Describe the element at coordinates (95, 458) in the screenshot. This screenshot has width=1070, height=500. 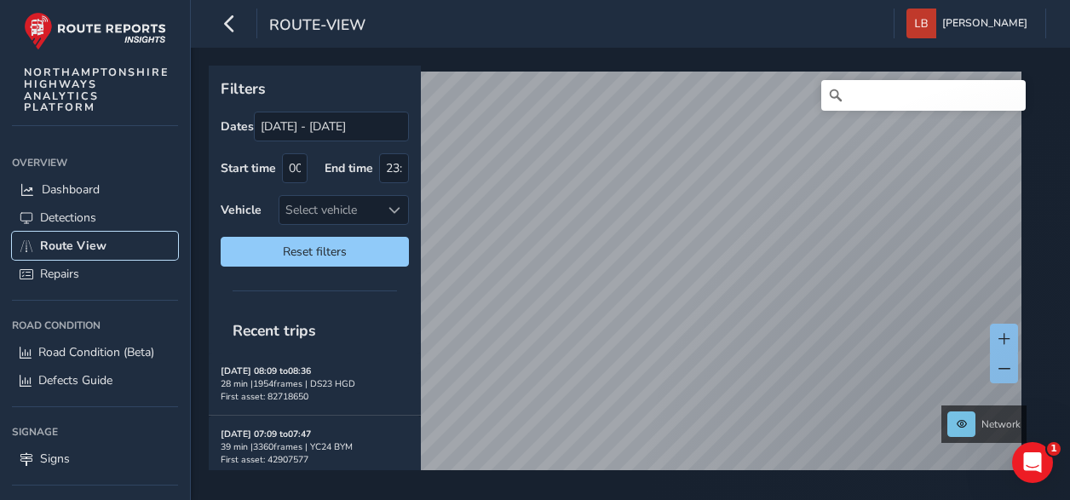
I see `a: Signs` at that location.